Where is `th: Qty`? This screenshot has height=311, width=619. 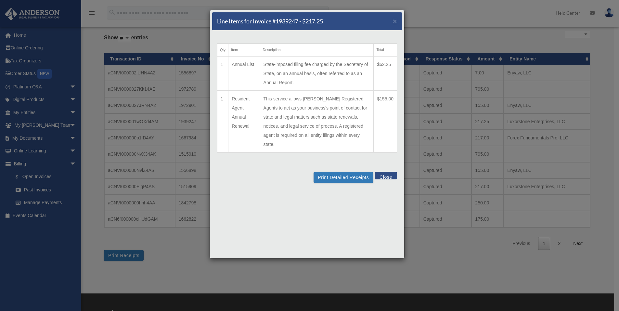
th: Qty is located at coordinates (223, 50).